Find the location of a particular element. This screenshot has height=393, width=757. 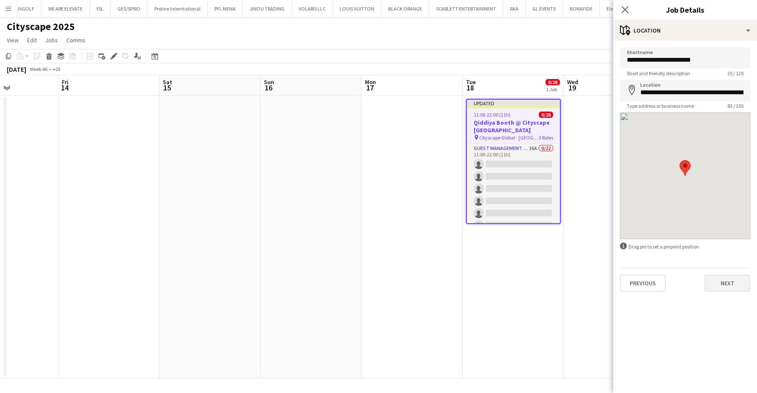

button: JINOU TRADING is located at coordinates (267, 8).